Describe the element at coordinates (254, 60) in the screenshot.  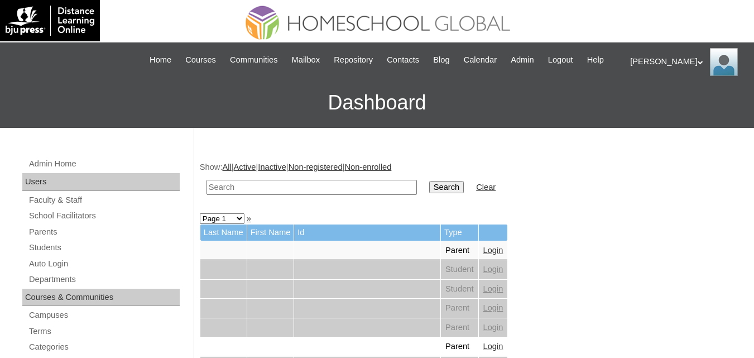
I see `span: Communities` at that location.